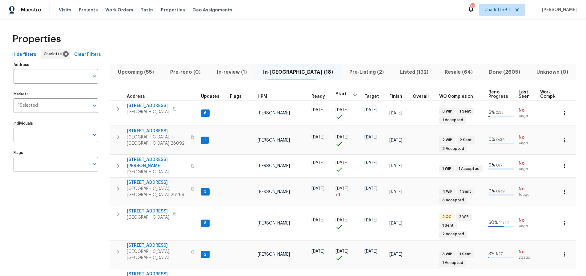 Image resolution: width=586 pixels, height=276 pixels. I want to click on label: Markets, so click(56, 94).